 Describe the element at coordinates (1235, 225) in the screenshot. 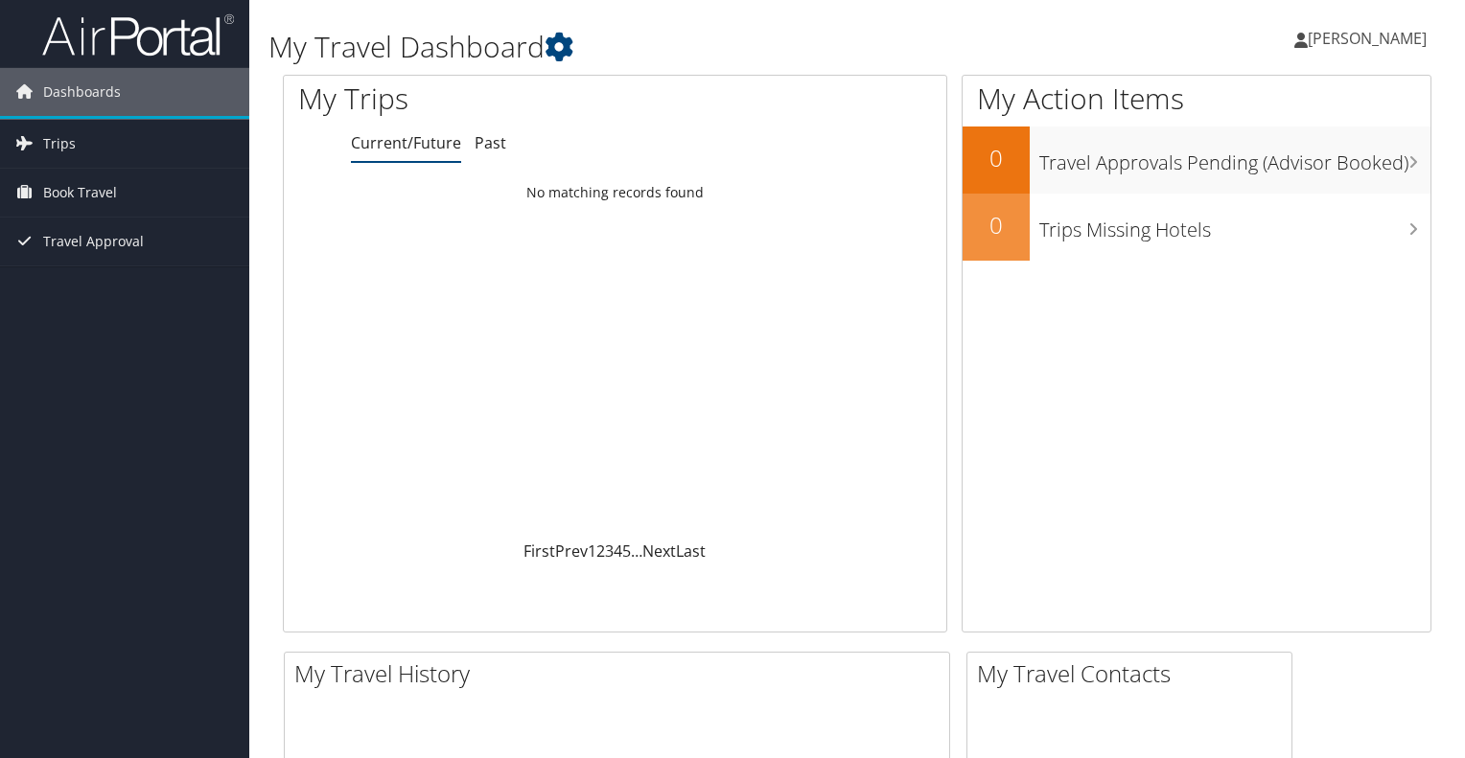

I see `h3: Trips Missing Hotels` at that location.